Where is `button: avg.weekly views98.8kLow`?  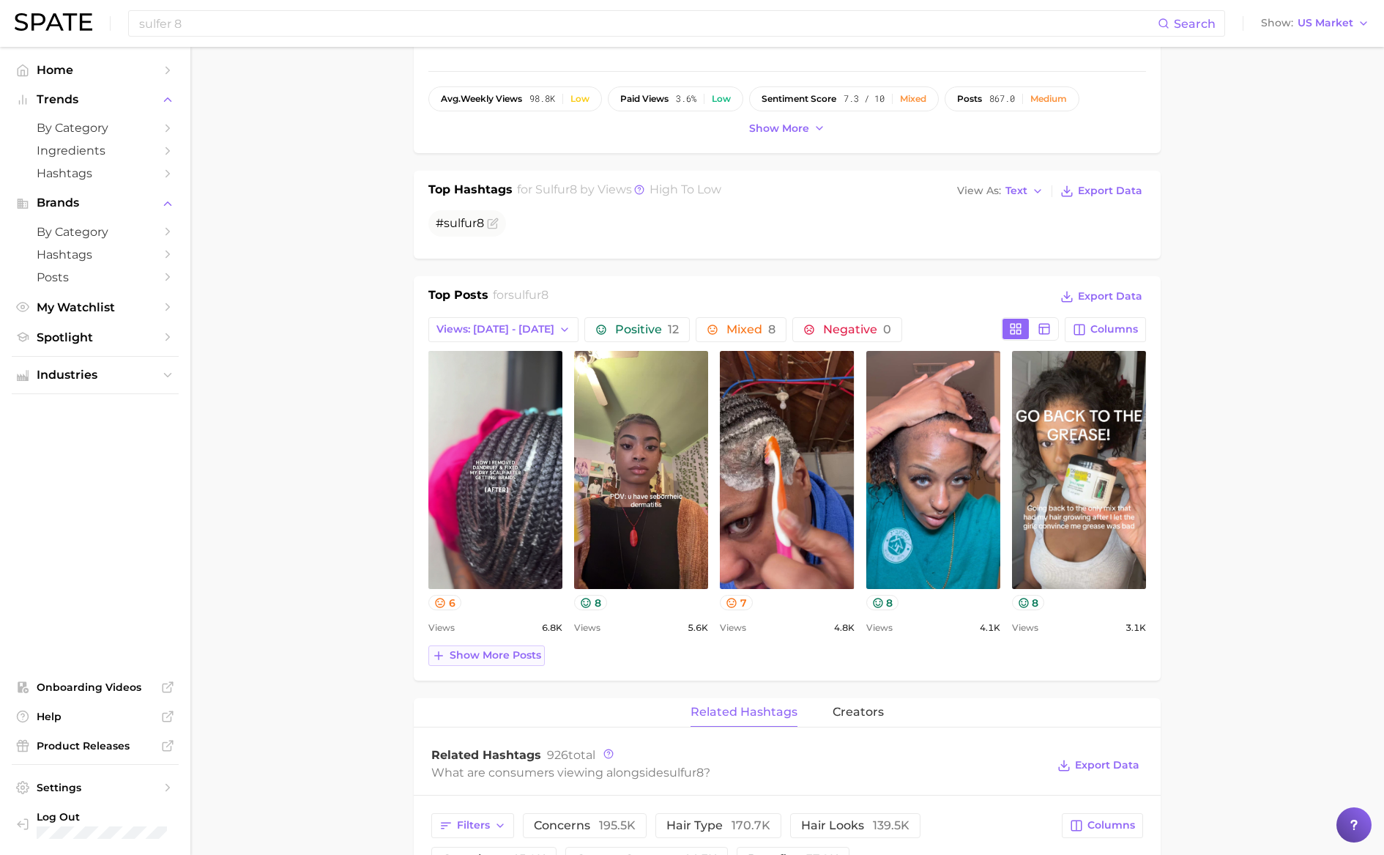
button: avg.weekly views98.8kLow is located at coordinates (515, 99).